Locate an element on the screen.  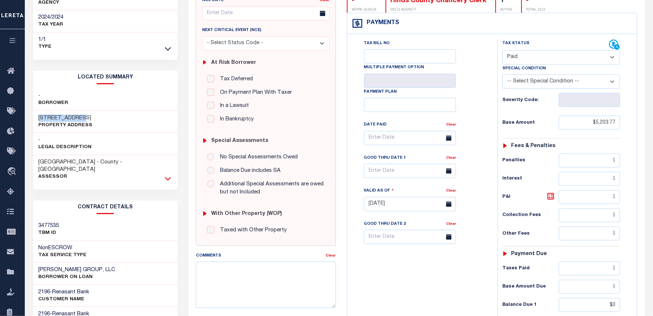
h6: Base Amount is located at coordinates (531, 123).